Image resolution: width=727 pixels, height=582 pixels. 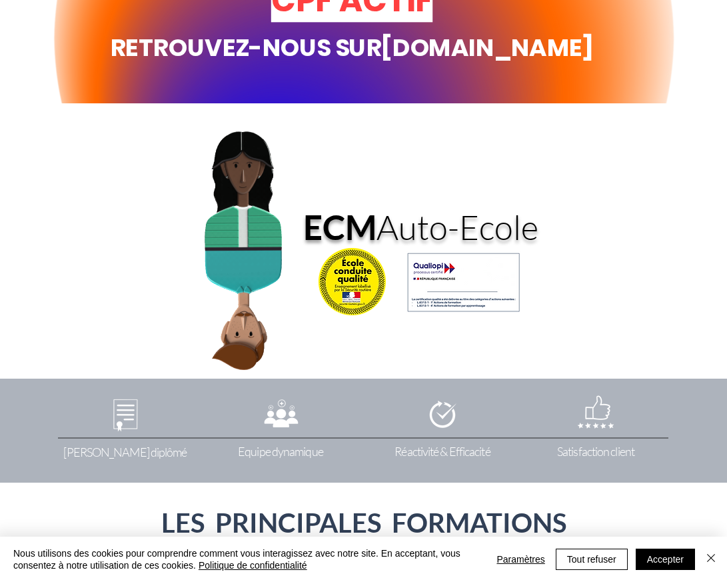 What do you see at coordinates (596, 414) in the screenshot?
I see `img: Satisfaction_ECM 2.png` at bounding box center [596, 414].